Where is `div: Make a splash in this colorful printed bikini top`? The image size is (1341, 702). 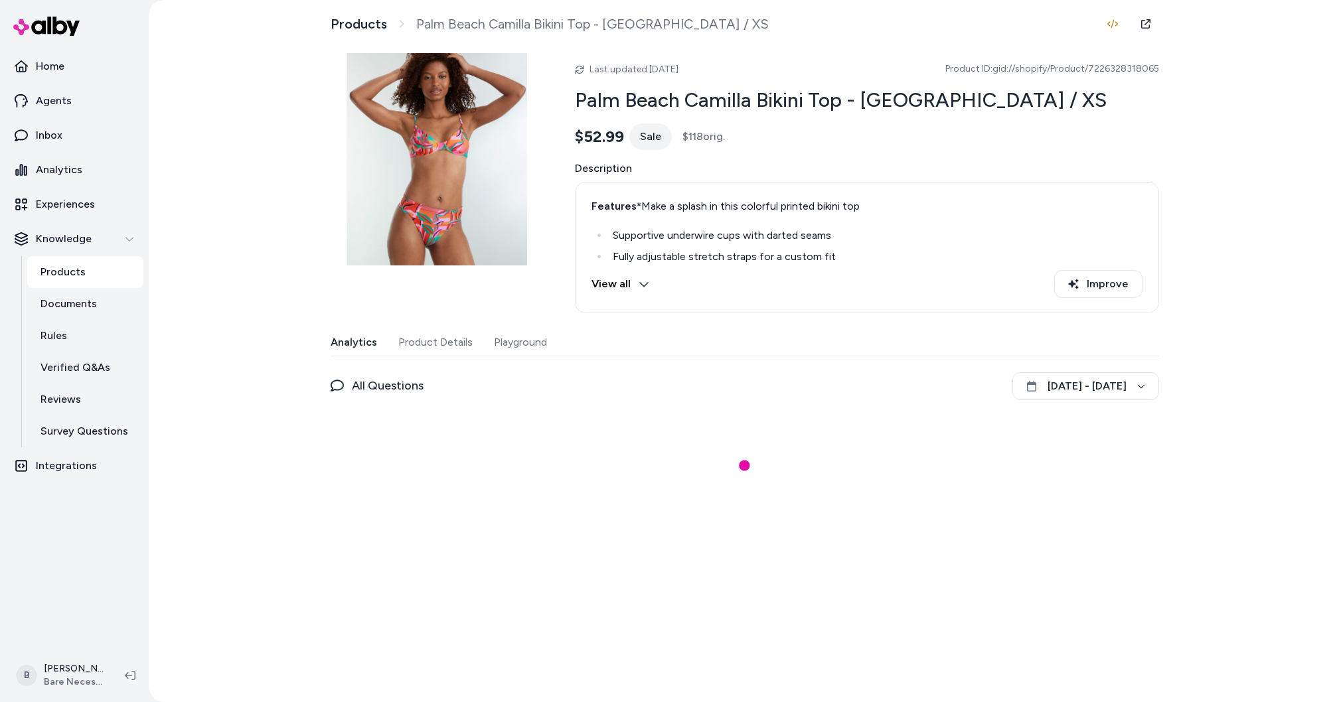 div: Make a splash in this colorful printed bikini top is located at coordinates (867, 206).